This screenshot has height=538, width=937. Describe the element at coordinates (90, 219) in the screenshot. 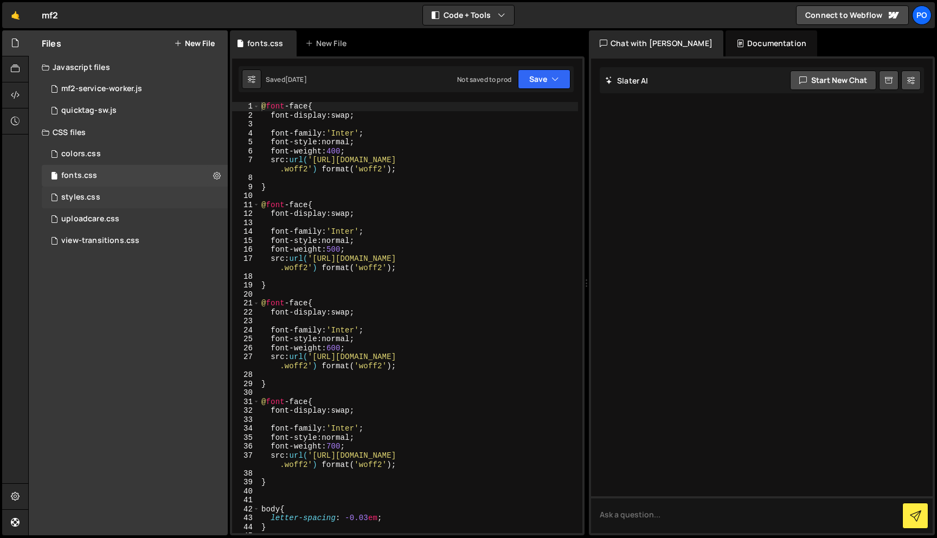

I see `div: uploadcare.css` at that location.